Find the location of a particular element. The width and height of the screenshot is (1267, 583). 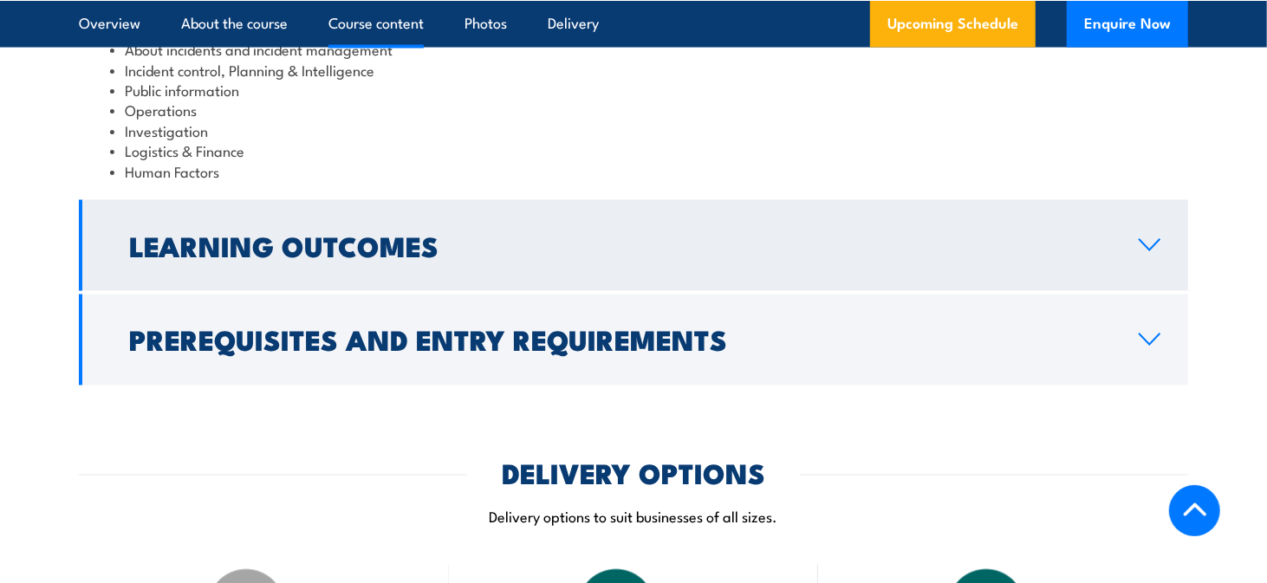

a: Learning Outcomes is located at coordinates (633, 245).